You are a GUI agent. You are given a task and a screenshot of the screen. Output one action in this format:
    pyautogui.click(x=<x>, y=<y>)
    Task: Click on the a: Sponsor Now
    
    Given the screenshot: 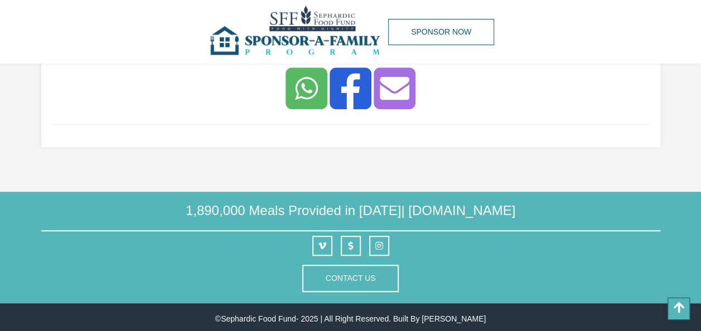 What is the action you would take?
    pyautogui.click(x=441, y=32)
    